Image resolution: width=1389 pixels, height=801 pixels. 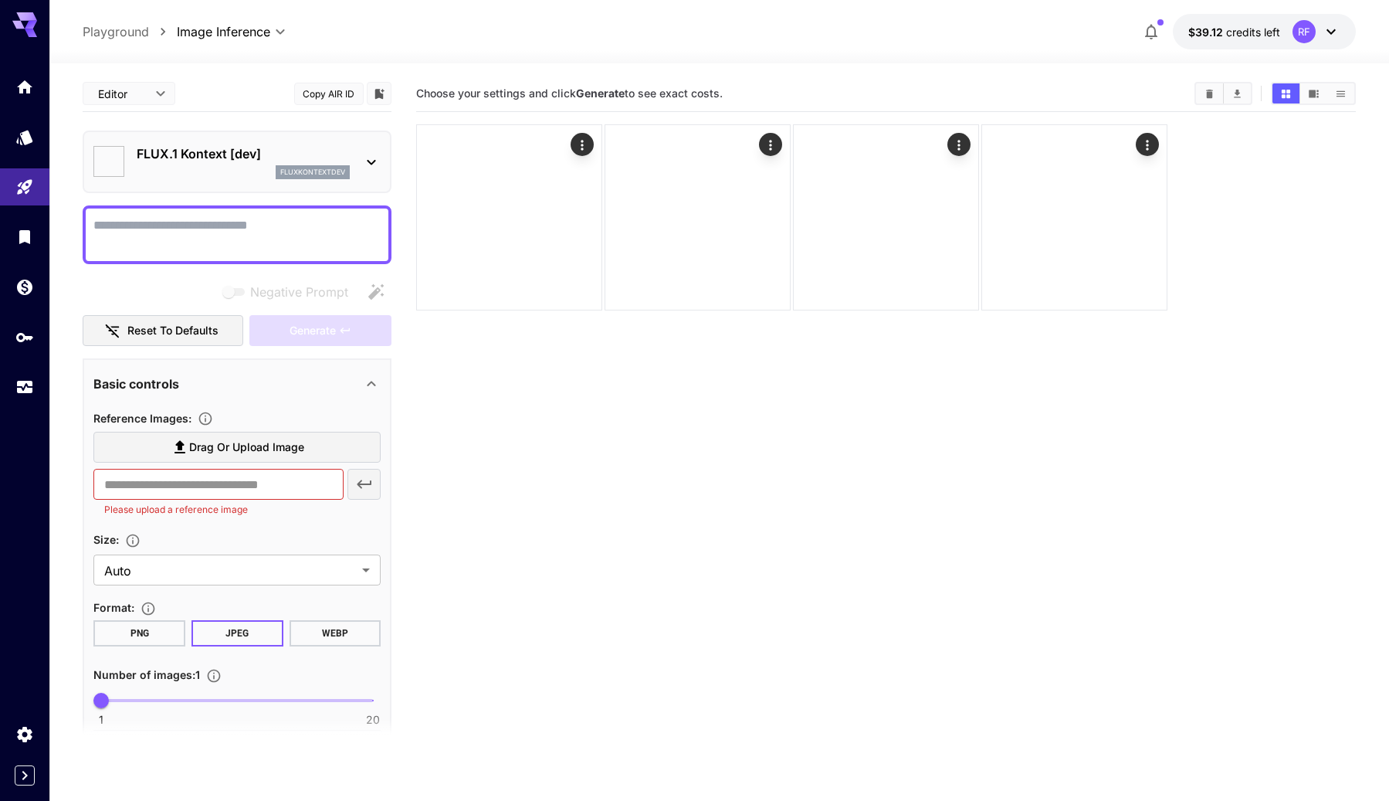 What do you see at coordinates (25, 775) in the screenshot?
I see `button: Expand sidebar` at bounding box center [25, 775].